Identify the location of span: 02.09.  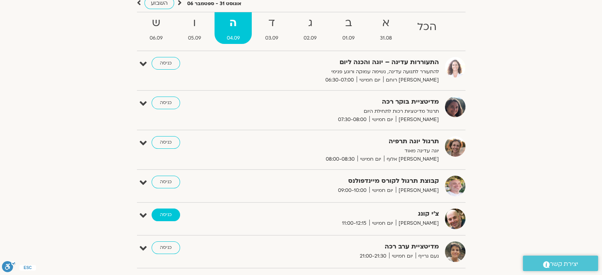
(310, 38).